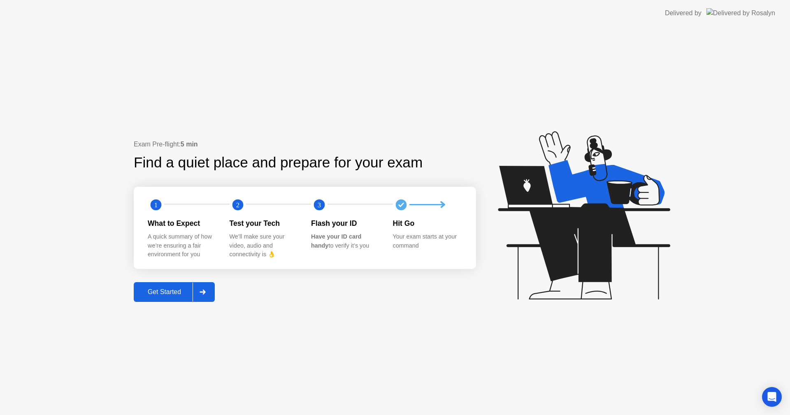  I want to click on text: 2, so click(237, 204).